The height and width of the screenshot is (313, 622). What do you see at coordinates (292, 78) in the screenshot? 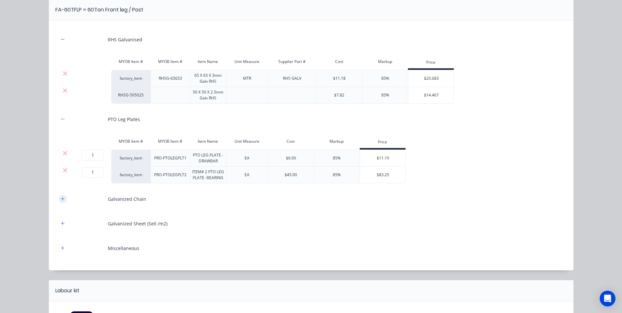
I see `div: RHS GALV` at bounding box center [292, 78].